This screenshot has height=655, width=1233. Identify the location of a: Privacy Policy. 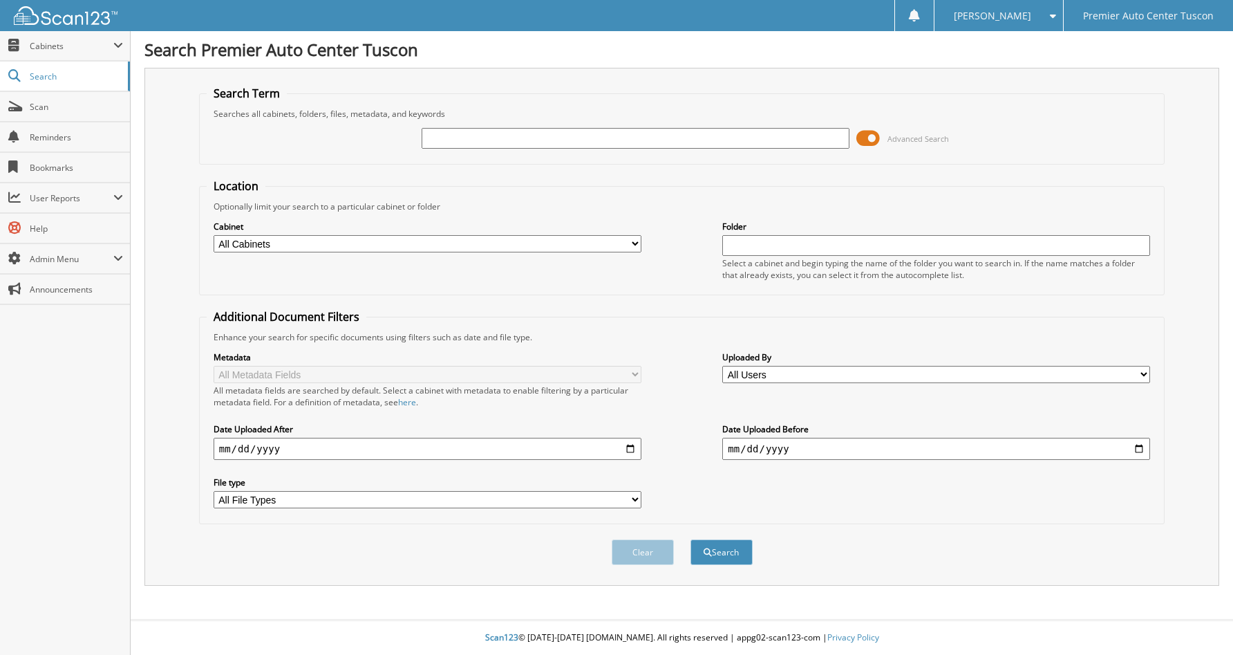
(853, 637).